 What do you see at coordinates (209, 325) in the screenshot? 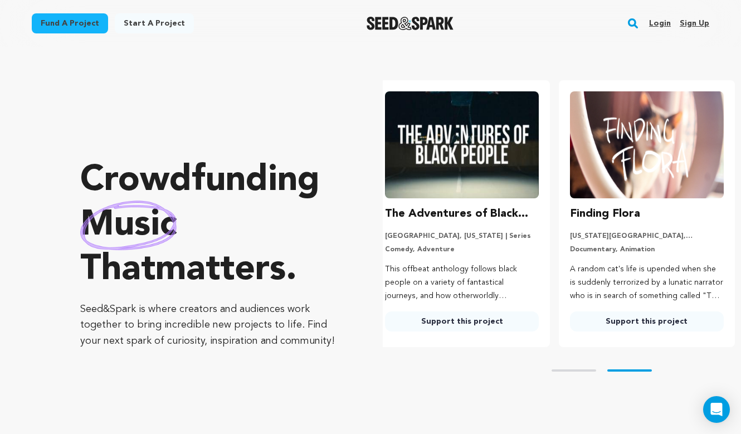
I see `p: Seed&Spark is where creators and audiences work together to bring incredible new projects to life...` at bounding box center [209, 325].